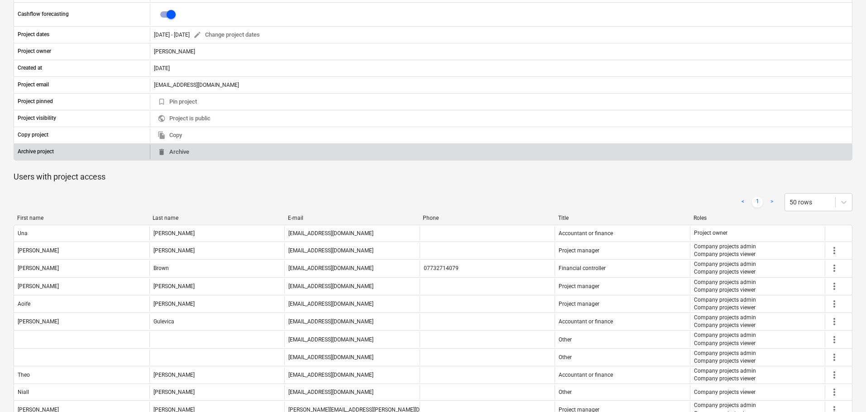 Image resolution: width=866 pixels, height=412 pixels. I want to click on span: Pin project, so click(177, 102).